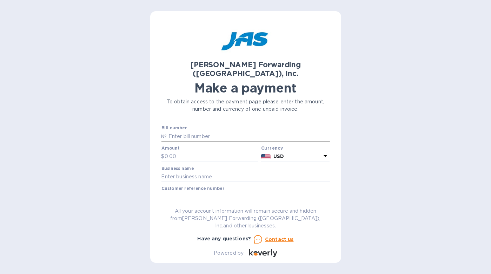 Image resolution: width=491 pixels, height=274 pixels. Describe the element at coordinates (278, 156) in the screenshot. I see `b: USD` at that location.